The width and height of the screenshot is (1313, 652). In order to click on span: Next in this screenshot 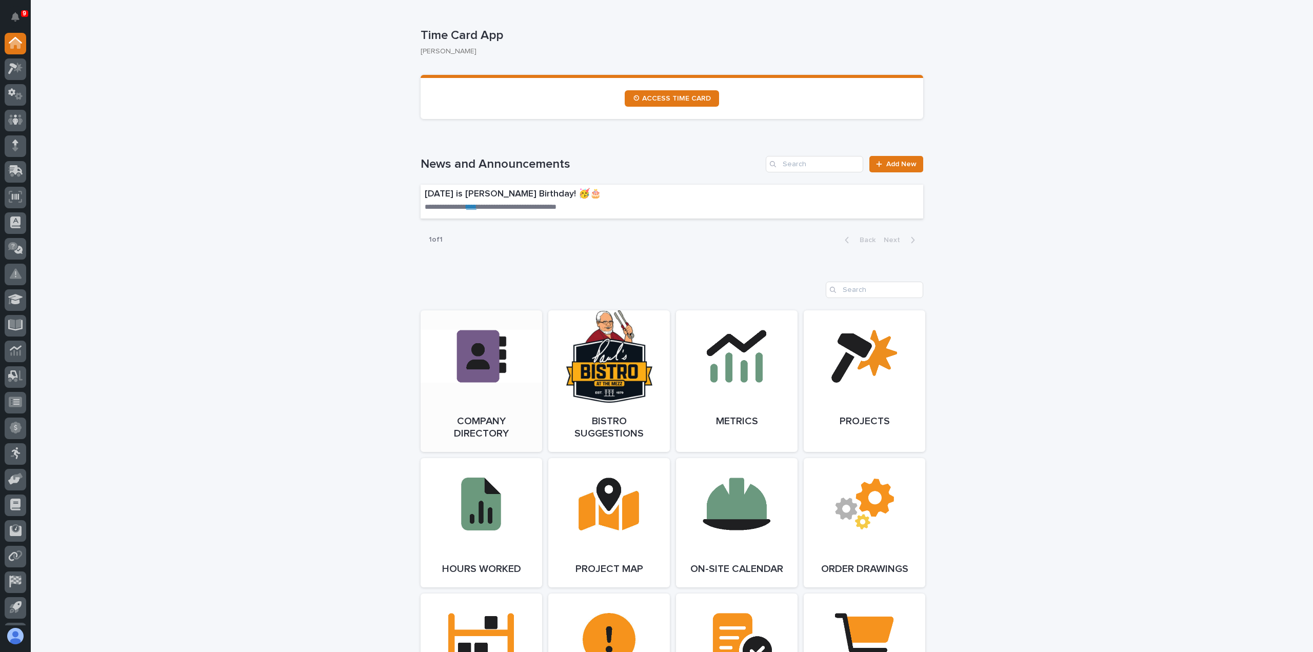, I will do `click(895, 240)`.